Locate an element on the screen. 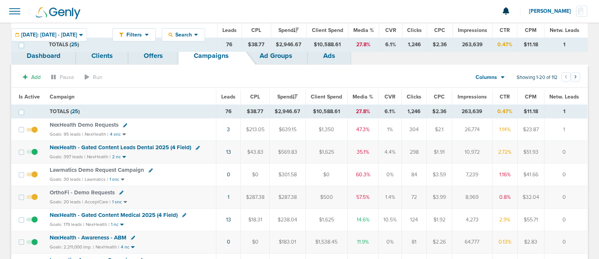 Image resolution: width=599 pixels, height=259 pixels. td: 298 is located at coordinates (414, 152).